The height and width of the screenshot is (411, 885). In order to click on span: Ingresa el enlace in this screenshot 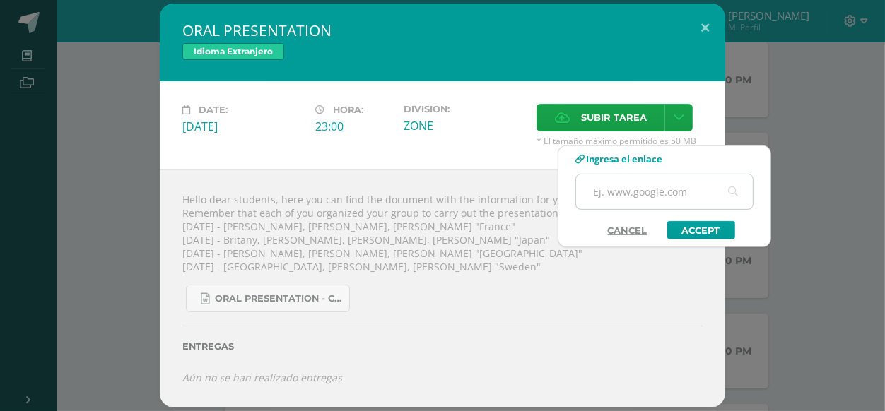, I will do `click(625, 159)`.